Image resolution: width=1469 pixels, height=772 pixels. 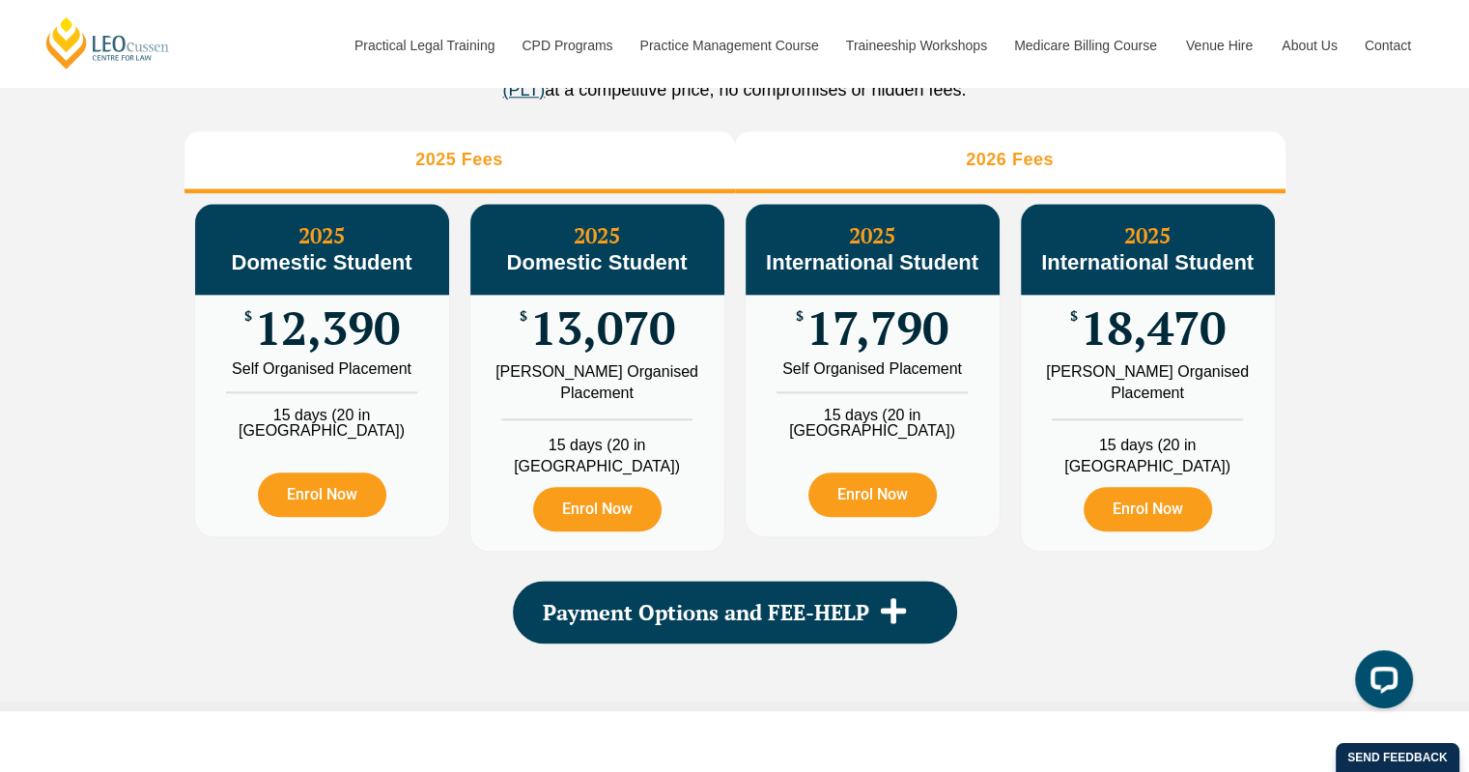 I want to click on a: Contact, so click(x=1388, y=45).